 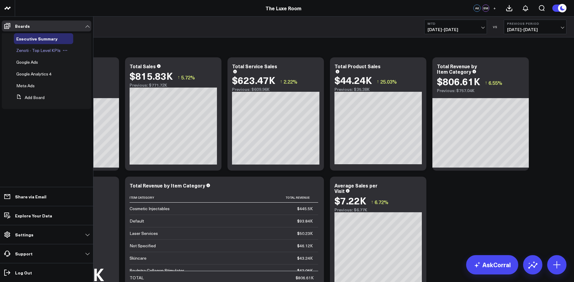 What do you see at coordinates (353, 80) in the screenshot?
I see `div: $44.24K` at bounding box center [353, 80].